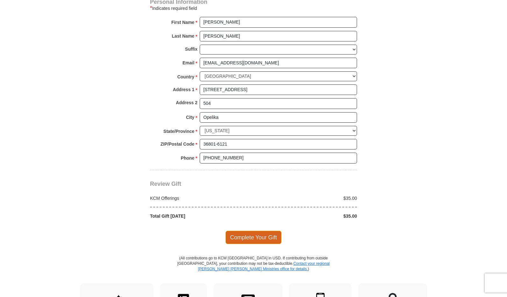 The height and width of the screenshot is (297, 507). Describe the element at coordinates (188, 158) in the screenshot. I see `strong: Phone` at that location.